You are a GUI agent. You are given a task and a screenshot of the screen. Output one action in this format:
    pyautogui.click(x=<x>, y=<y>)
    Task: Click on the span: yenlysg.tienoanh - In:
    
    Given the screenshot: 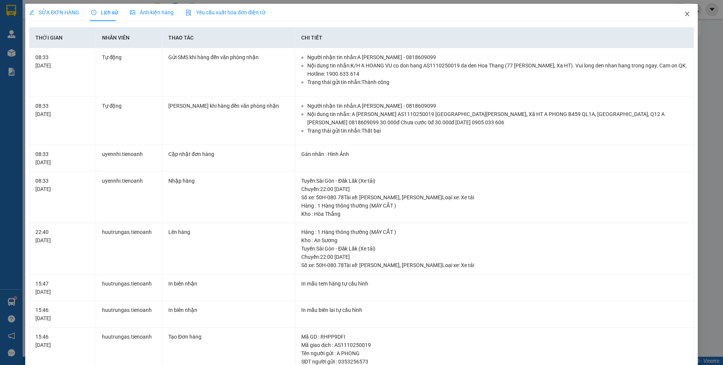 What is the action you would take?
    pyautogui.click(x=67, y=35)
    